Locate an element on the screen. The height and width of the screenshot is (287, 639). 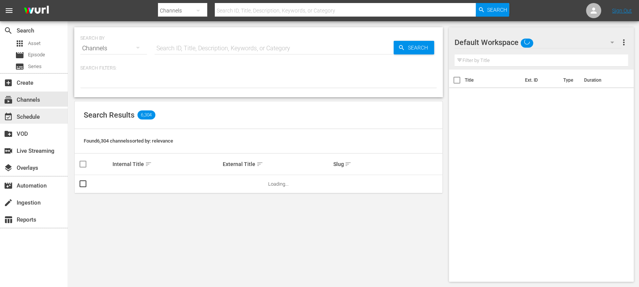
span: Overlays is located at coordinates (8, 168).